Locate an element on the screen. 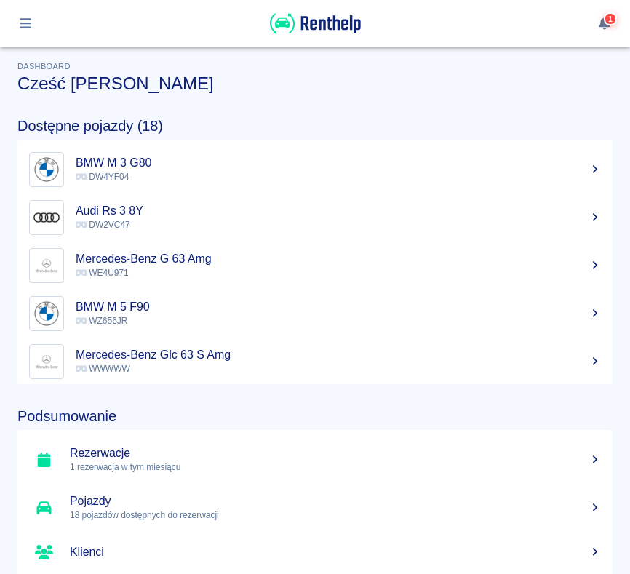  a: ImageBMW M 5 F90 WZ656JR is located at coordinates (315, 314).